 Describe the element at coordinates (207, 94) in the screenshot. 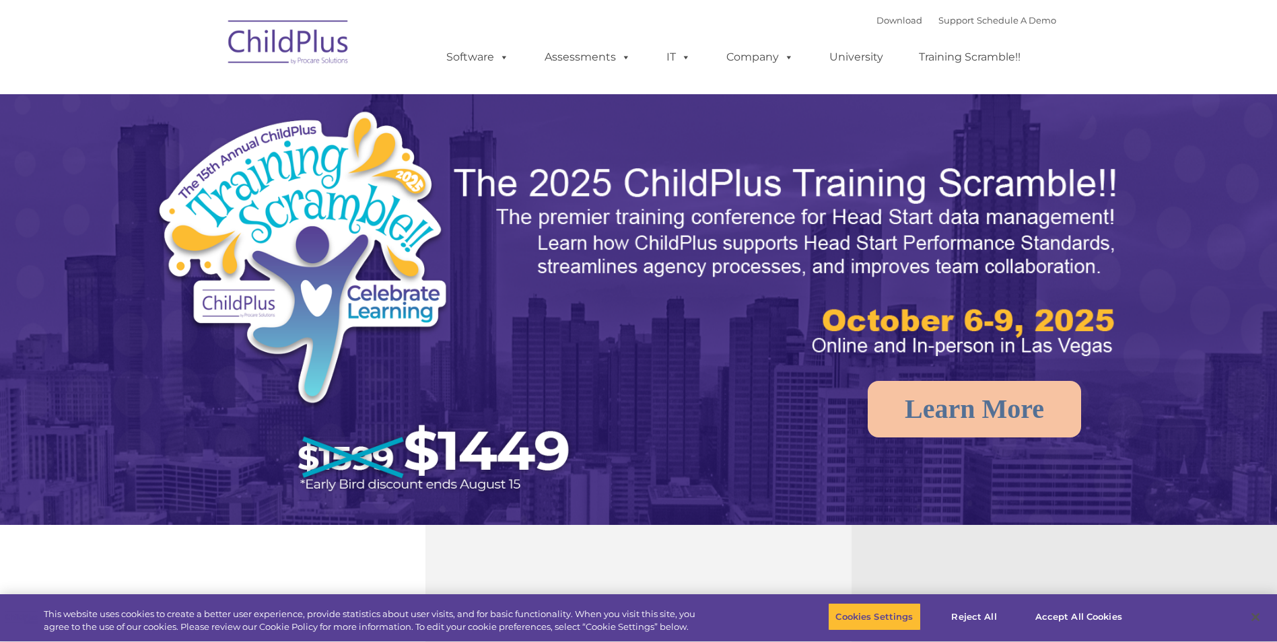

I see `span: Last name` at that location.